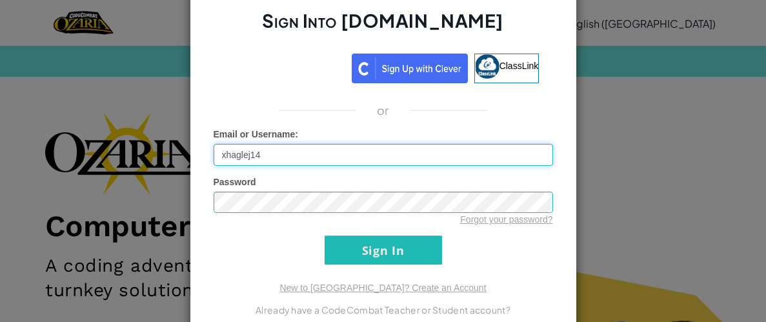  What do you see at coordinates (506, 219) in the screenshot?
I see `a: Forgot your password?` at bounding box center [506, 219].